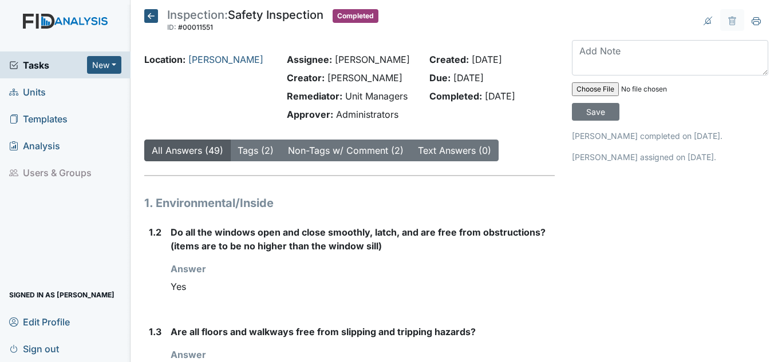  What do you see at coordinates (346, 151) in the screenshot?
I see `button: Non-Tags w/ Comment (2)` at bounding box center [346, 151].